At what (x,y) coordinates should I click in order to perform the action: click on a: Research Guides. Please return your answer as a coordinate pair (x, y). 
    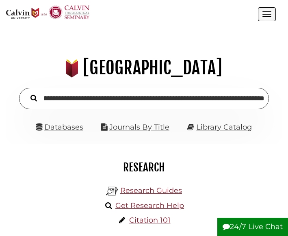
    Looking at the image, I should click on (151, 191).